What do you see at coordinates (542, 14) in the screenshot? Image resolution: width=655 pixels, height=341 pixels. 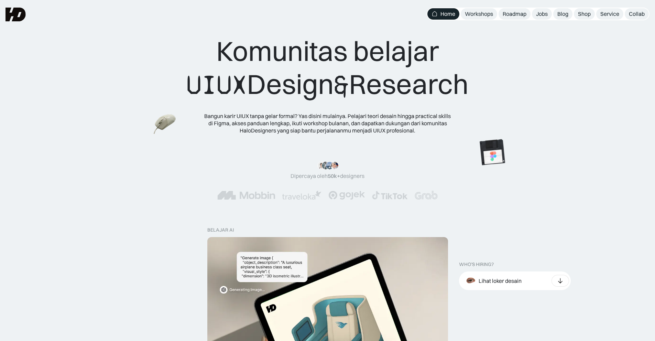 I see `a: Jobs` at bounding box center [542, 14].